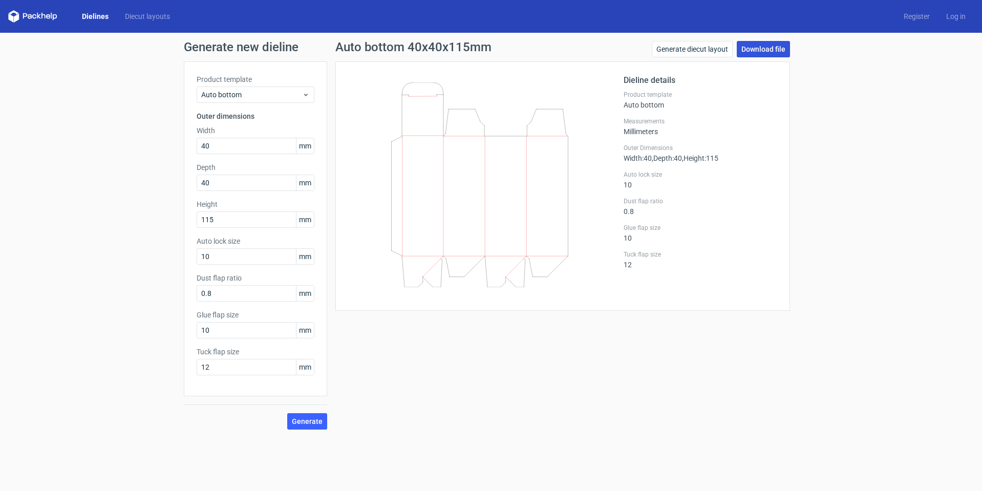 Image resolution: width=982 pixels, height=491 pixels. Describe the element at coordinates (413, 47) in the screenshot. I see `h1: Auto bottom 40x40x115mm` at that location.